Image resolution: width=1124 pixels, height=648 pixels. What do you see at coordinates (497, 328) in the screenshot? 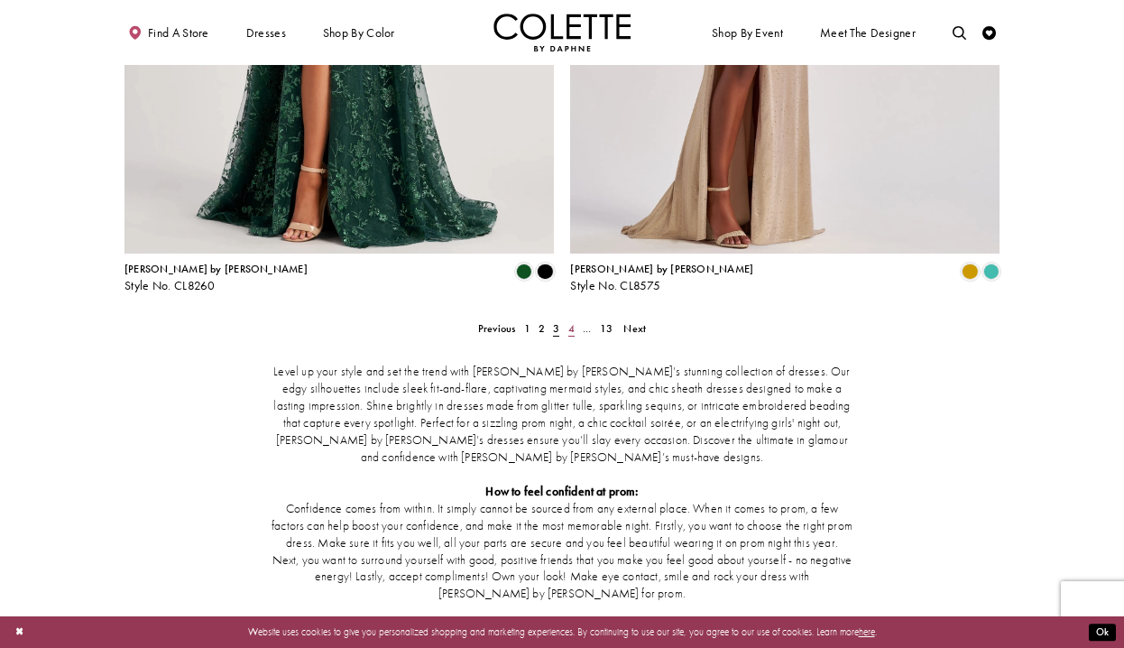
I see `span: Previous` at bounding box center [497, 328].